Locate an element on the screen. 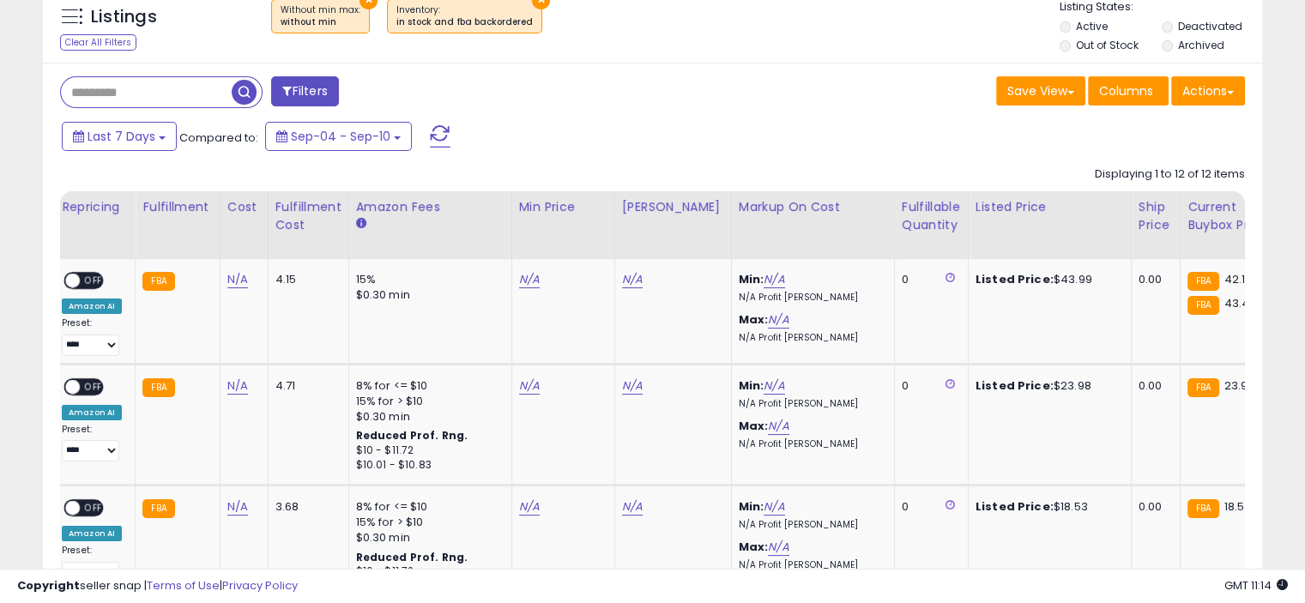 The height and width of the screenshot is (603, 1305). div: $10.01 - $10.83 is located at coordinates (427, 465).